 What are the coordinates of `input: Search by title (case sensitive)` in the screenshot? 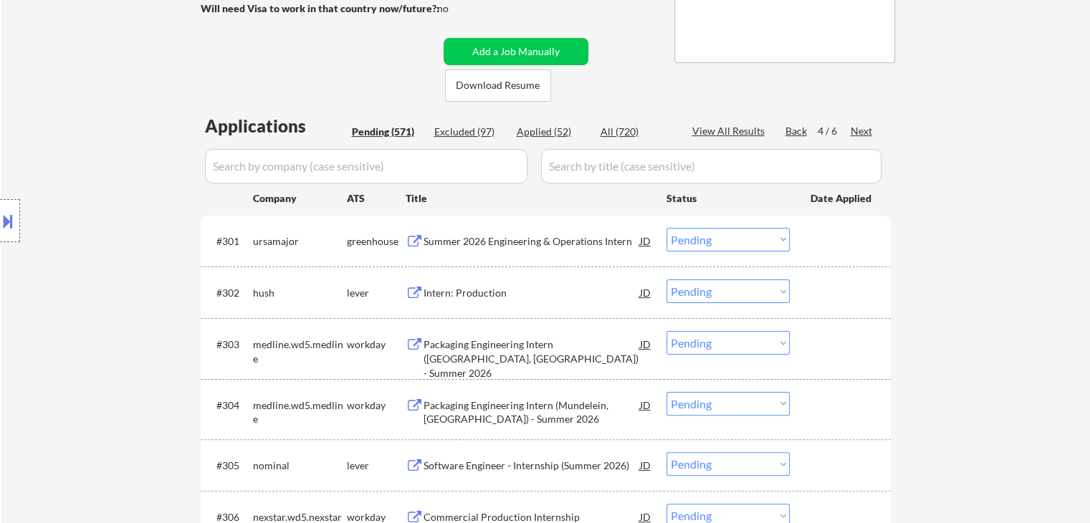 It's located at (711, 166).